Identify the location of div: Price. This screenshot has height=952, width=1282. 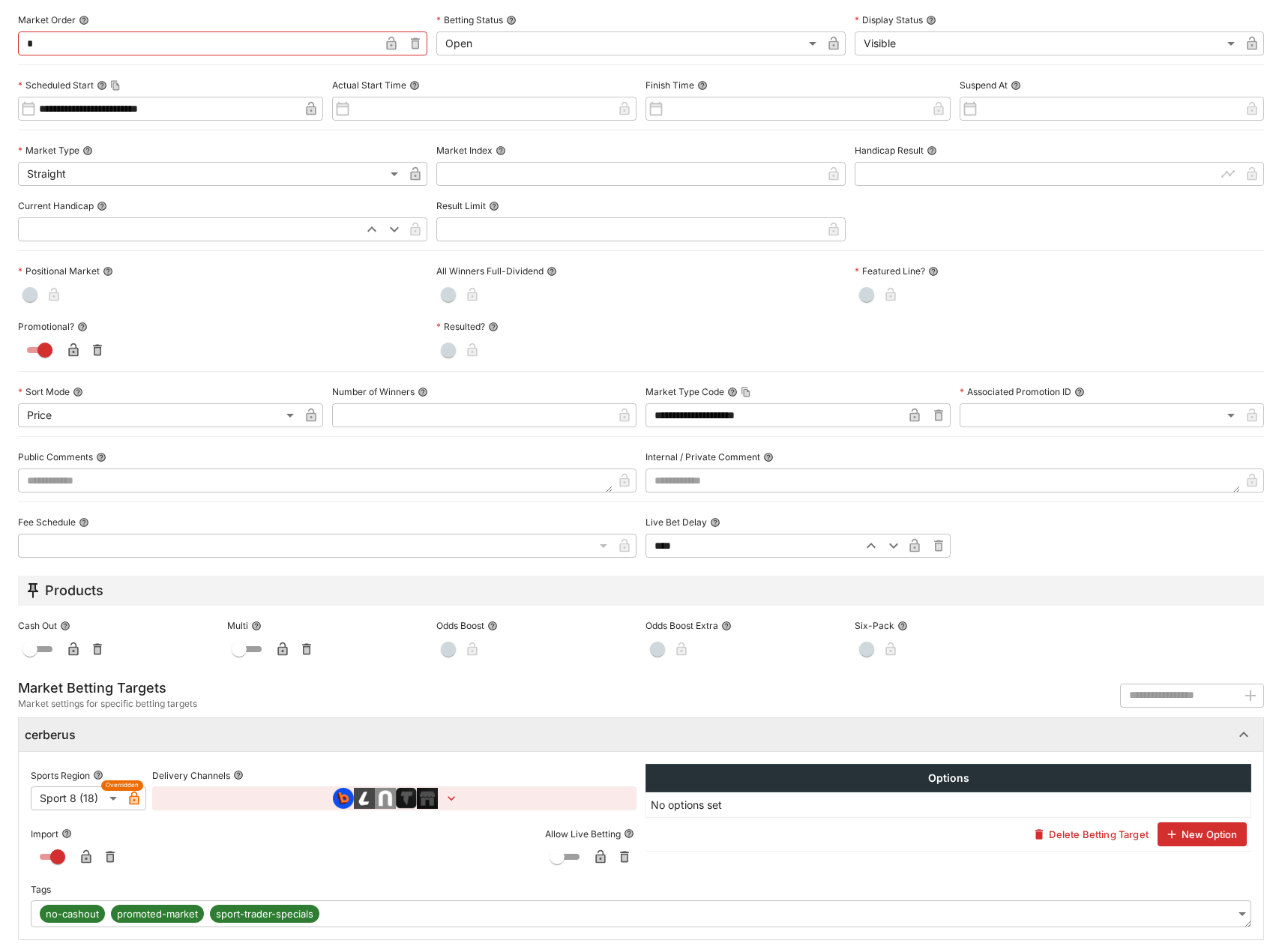
(158, 415).